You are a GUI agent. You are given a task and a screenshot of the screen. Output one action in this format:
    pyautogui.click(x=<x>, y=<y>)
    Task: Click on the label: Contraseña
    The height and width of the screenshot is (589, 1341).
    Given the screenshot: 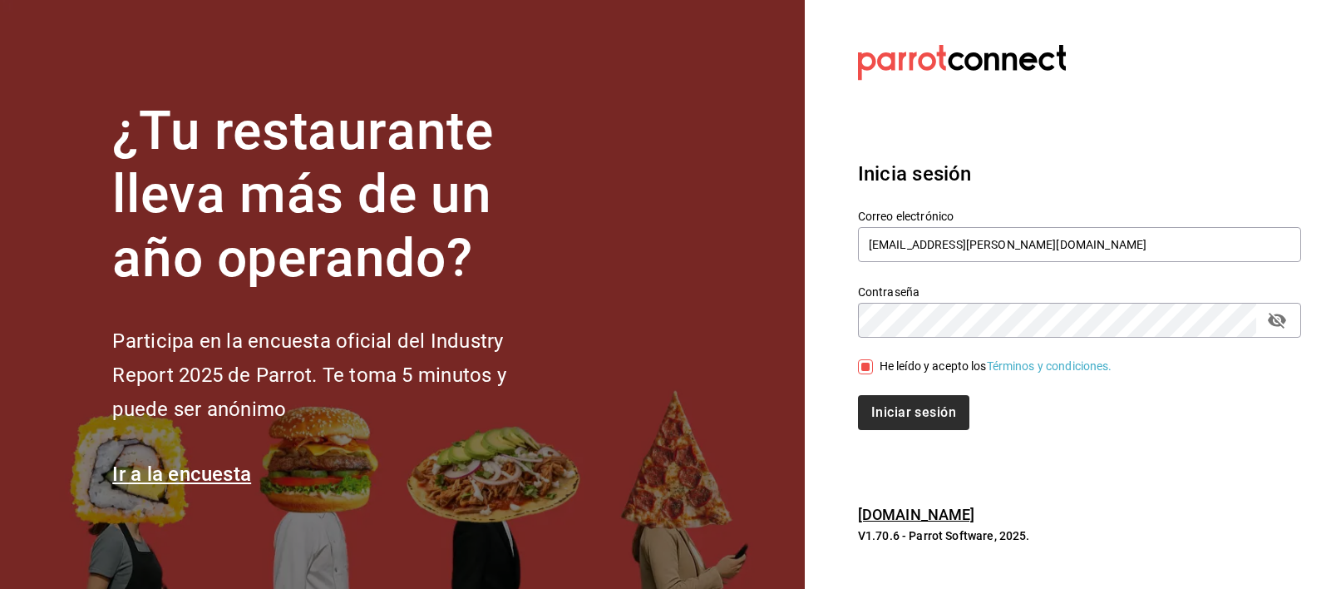 What is the action you would take?
    pyautogui.click(x=1079, y=291)
    